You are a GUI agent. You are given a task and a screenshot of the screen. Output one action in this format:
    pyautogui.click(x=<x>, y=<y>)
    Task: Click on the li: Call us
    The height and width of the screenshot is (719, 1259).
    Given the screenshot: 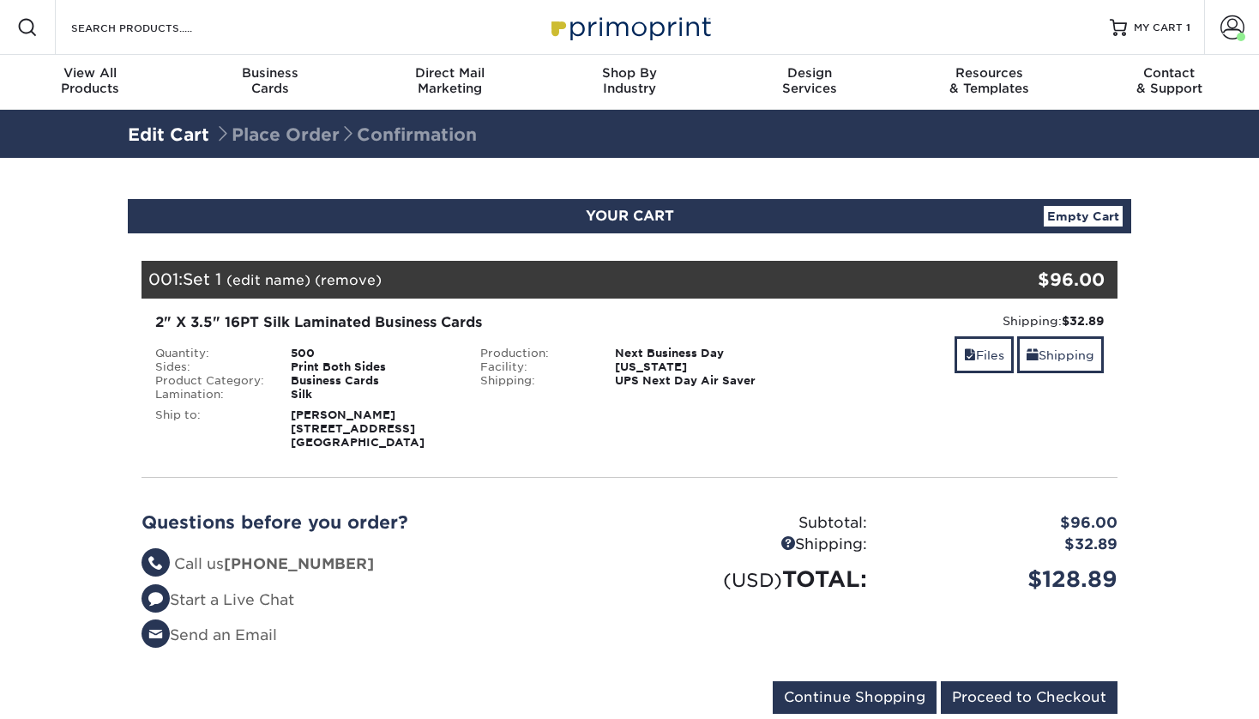 What is the action you would take?
    pyautogui.click(x=379, y=564)
    